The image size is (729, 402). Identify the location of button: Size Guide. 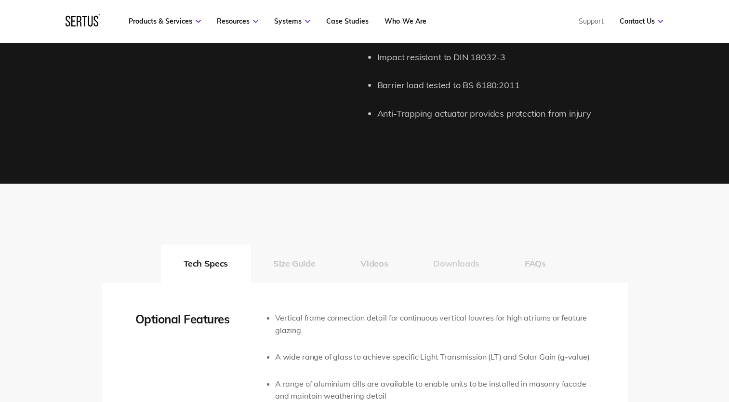
(294, 264).